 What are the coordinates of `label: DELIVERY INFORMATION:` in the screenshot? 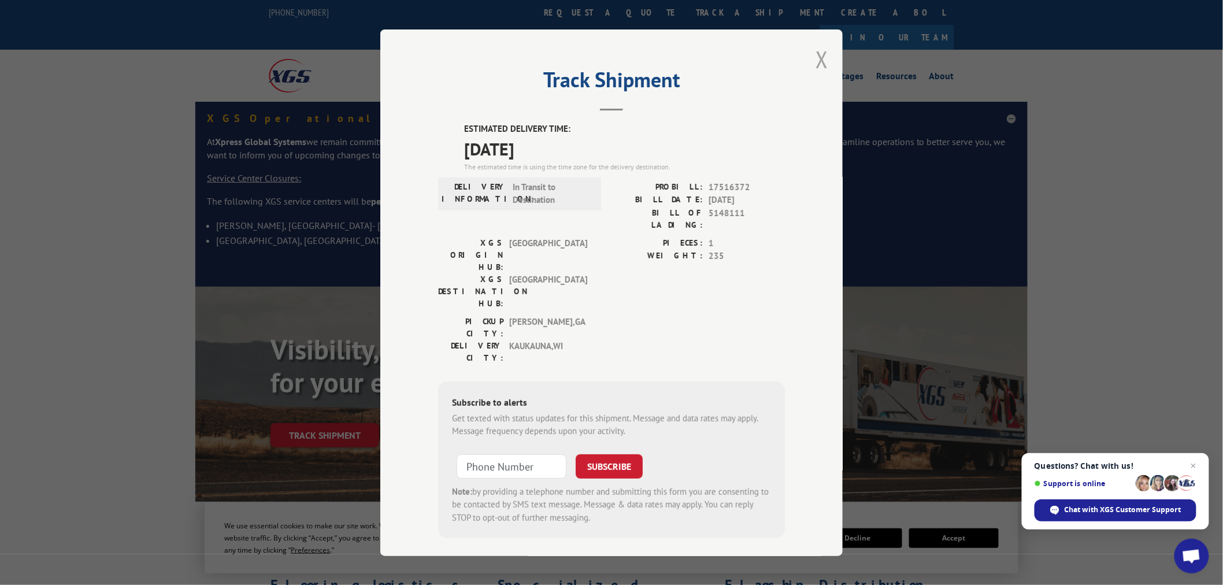 It's located at (474, 193).